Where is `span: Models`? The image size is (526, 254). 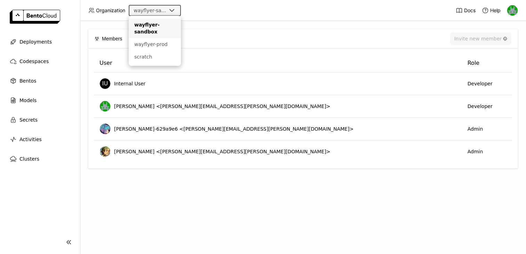 span: Models is located at coordinates (28, 100).